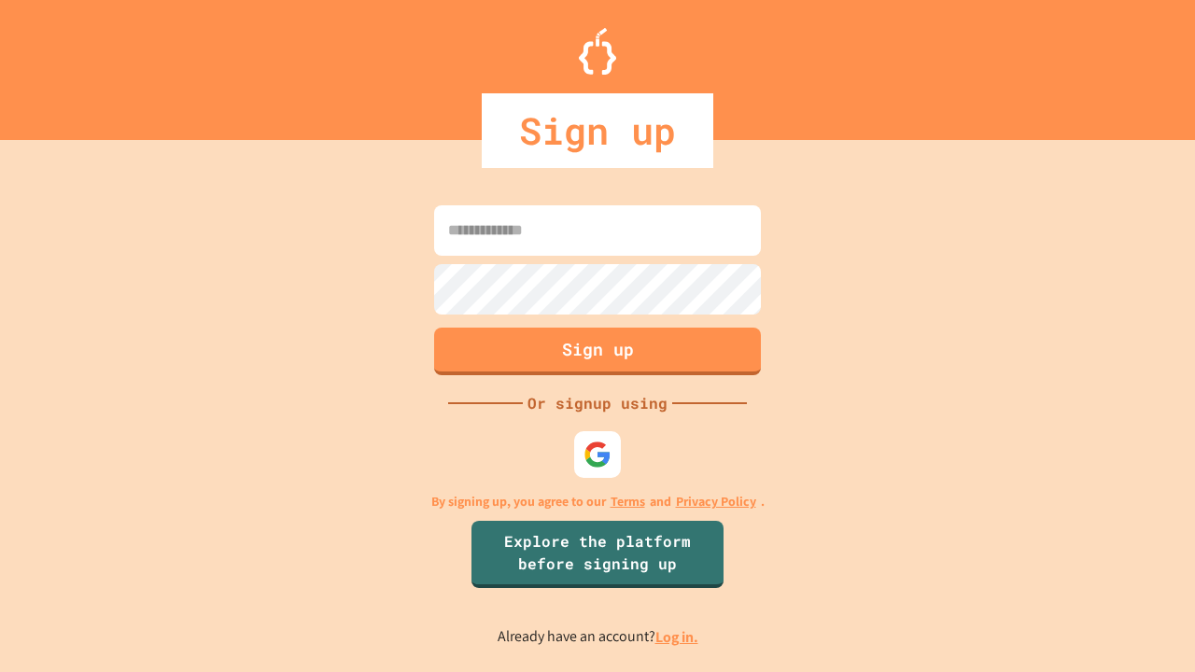  What do you see at coordinates (597, 501) in the screenshot?
I see `p: By signing up, you agree to our and .` at bounding box center [597, 501].